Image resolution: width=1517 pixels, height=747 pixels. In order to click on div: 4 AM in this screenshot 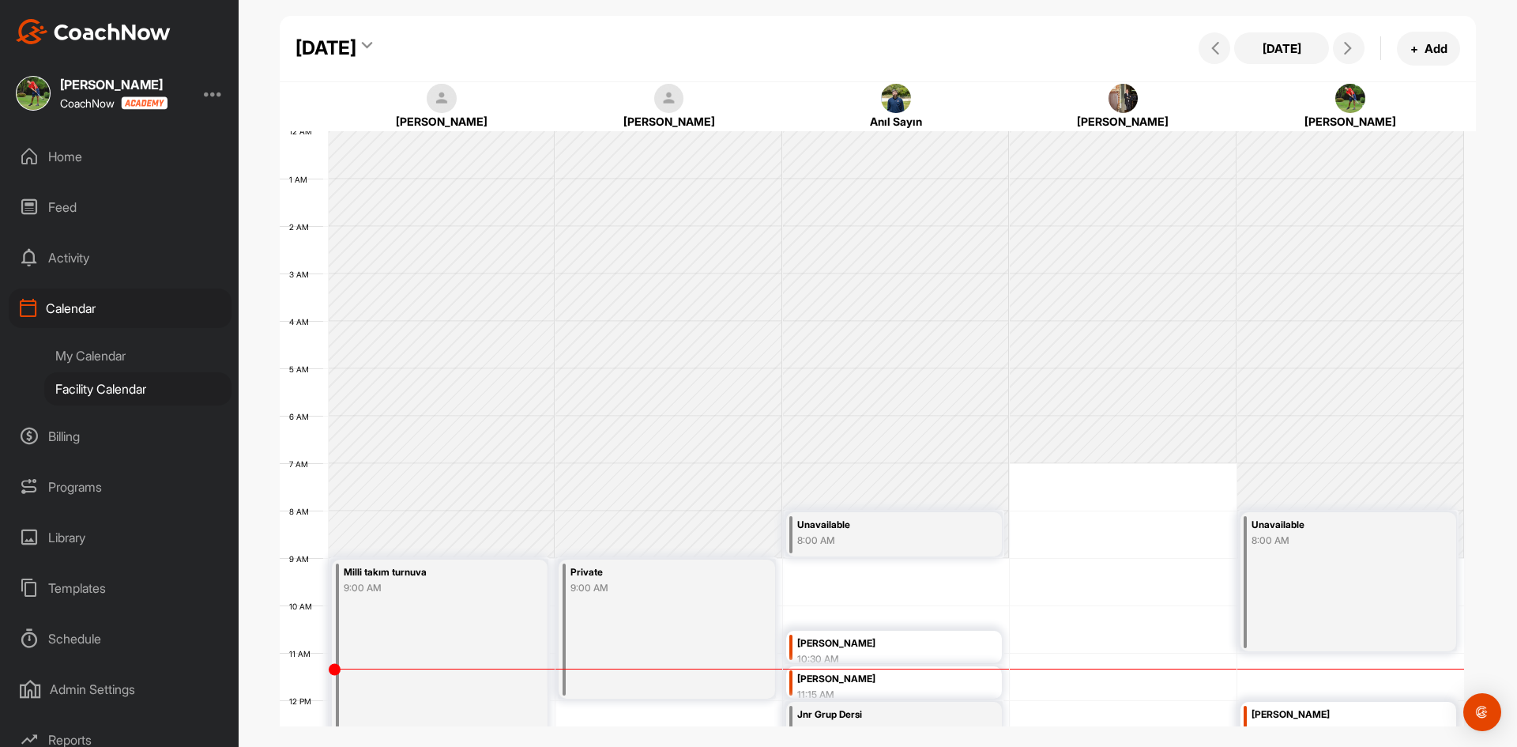, I will do `click(302, 322)`.